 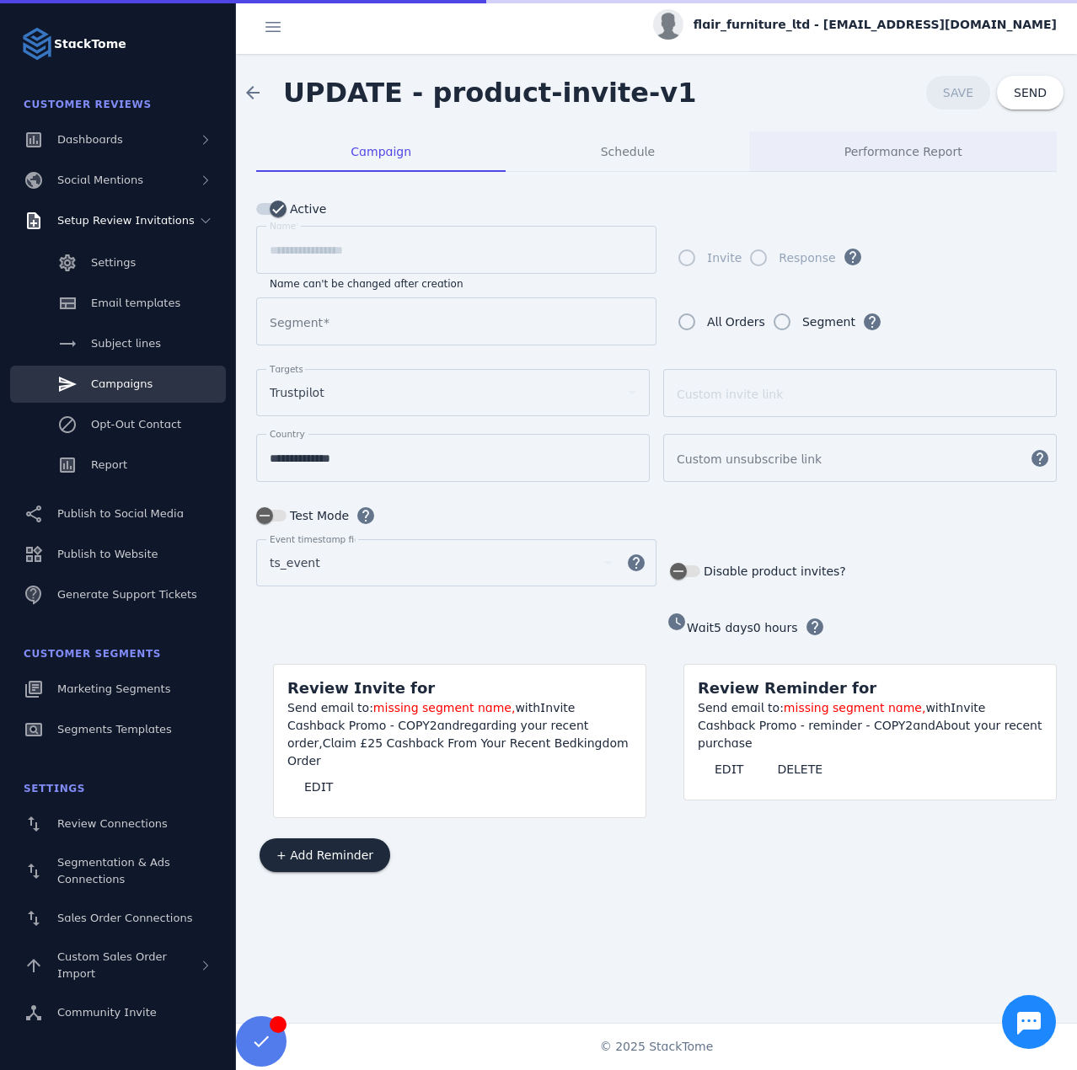 I want to click on div: All Orders, so click(x=736, y=322).